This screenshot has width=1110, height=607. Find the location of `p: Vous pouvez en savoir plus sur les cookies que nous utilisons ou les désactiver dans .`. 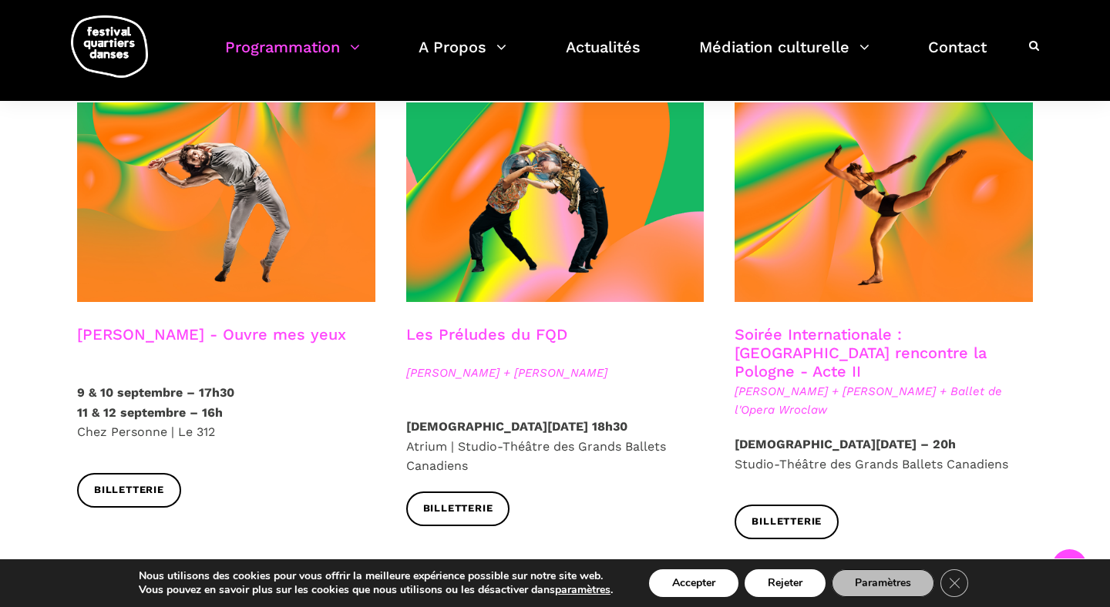

p: Vous pouvez en savoir plus sur les cookies que nous utilisons ou les désactiver dans . is located at coordinates (375, 590).